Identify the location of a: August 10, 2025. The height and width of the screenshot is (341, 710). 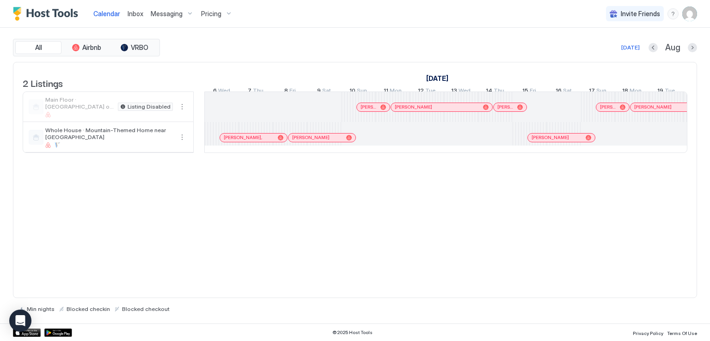
(358, 91).